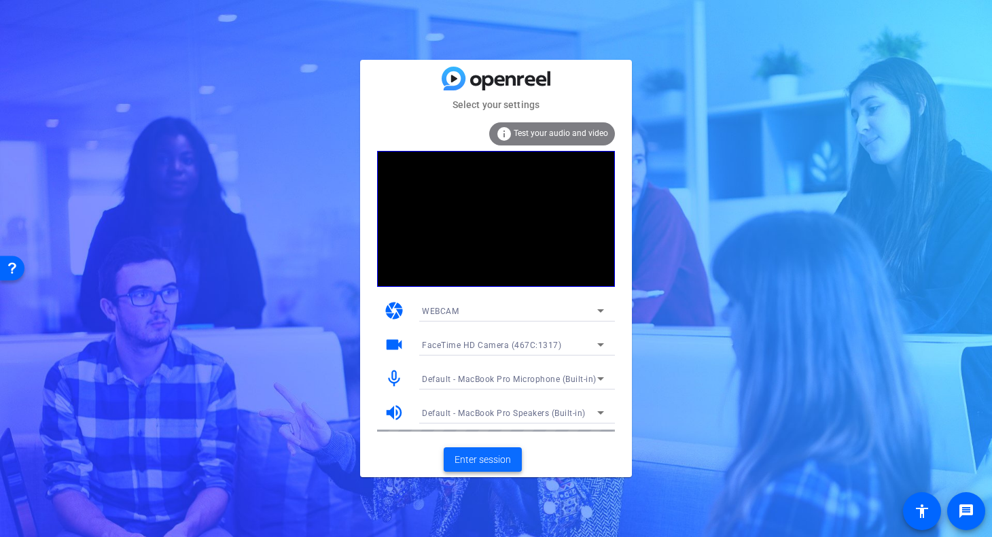 This screenshot has width=992, height=537. Describe the element at coordinates (496, 105) in the screenshot. I see `mat-card-subtitle: Select your settings` at that location.